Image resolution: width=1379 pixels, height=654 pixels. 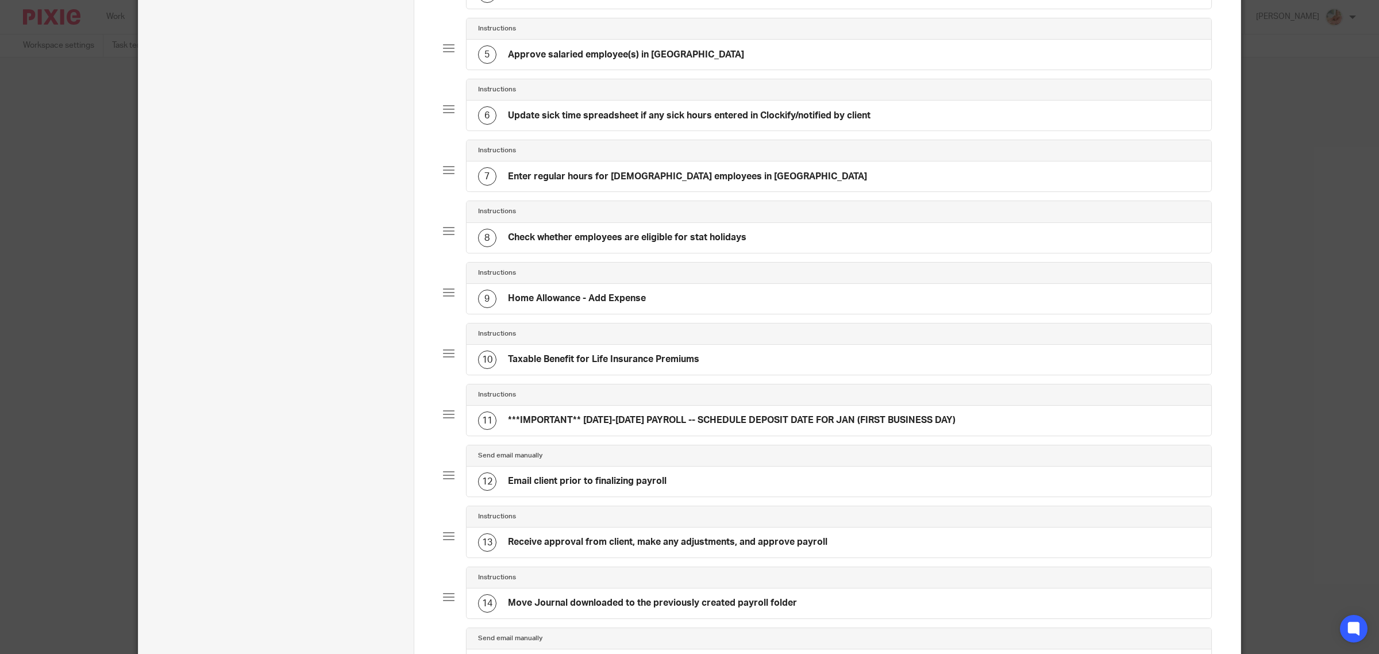 I want to click on h4: Update sick time spreadsheet if any sick hours entered in Clockify/notified by client, so click(x=689, y=115).